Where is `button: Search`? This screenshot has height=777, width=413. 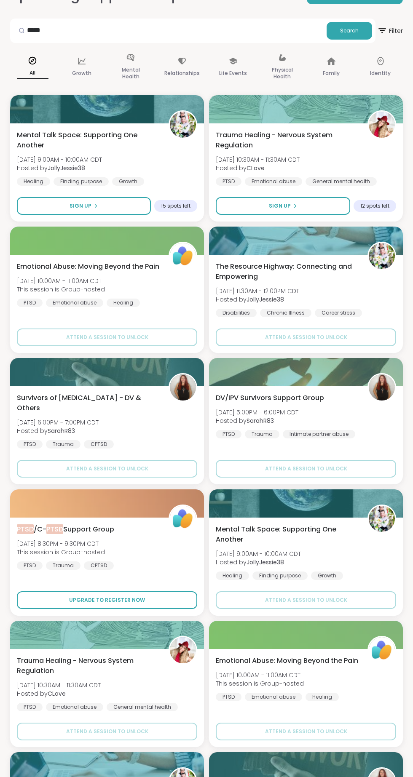 button: Search is located at coordinates (349, 31).